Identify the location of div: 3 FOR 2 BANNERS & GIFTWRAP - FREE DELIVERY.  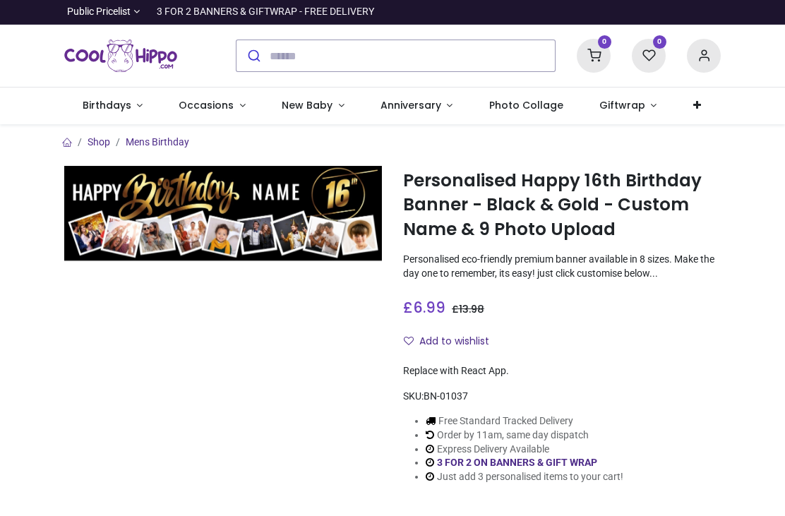
(266, 12).